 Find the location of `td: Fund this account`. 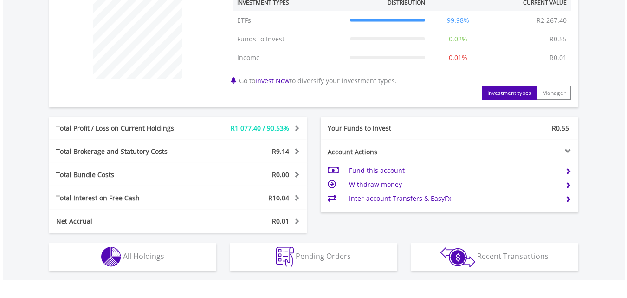

td: Fund this account is located at coordinates (453, 170).